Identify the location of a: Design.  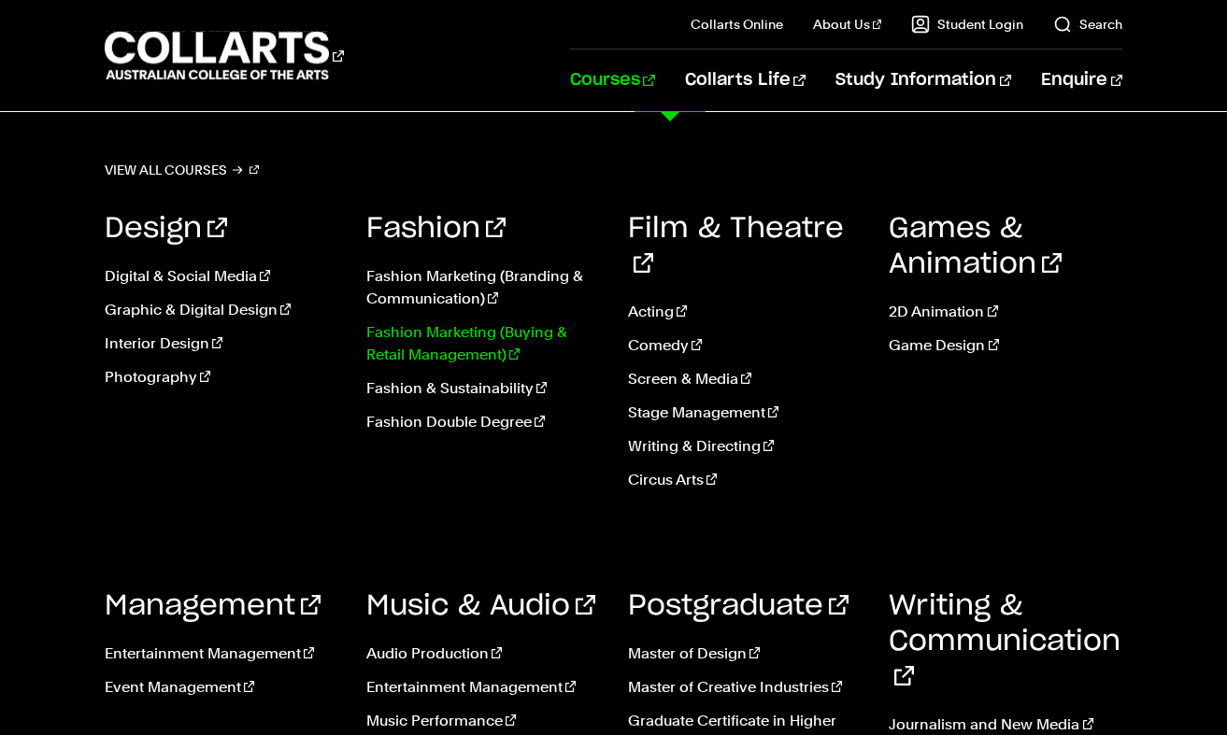
(165, 229).